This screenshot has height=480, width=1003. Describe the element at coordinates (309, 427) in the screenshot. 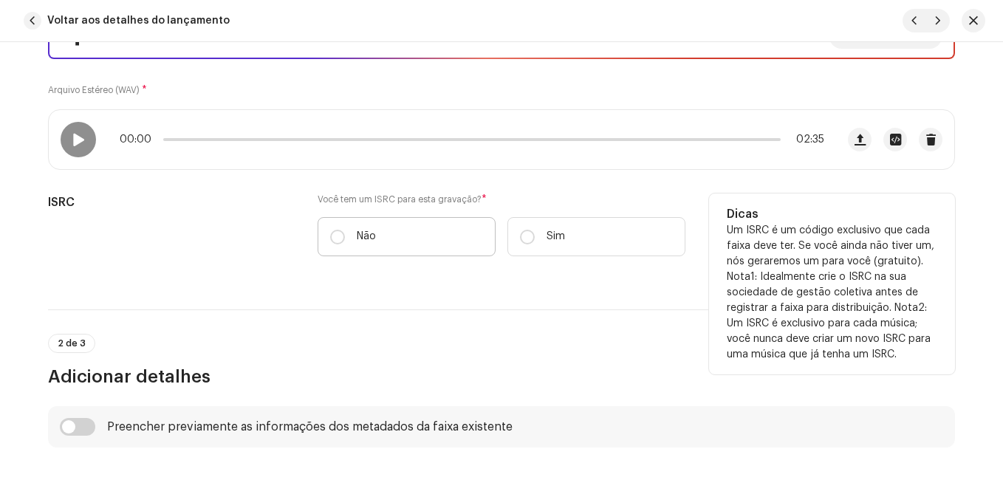

I see `div: Preencher previamente as informações dos metadados da faixa existente` at that location.